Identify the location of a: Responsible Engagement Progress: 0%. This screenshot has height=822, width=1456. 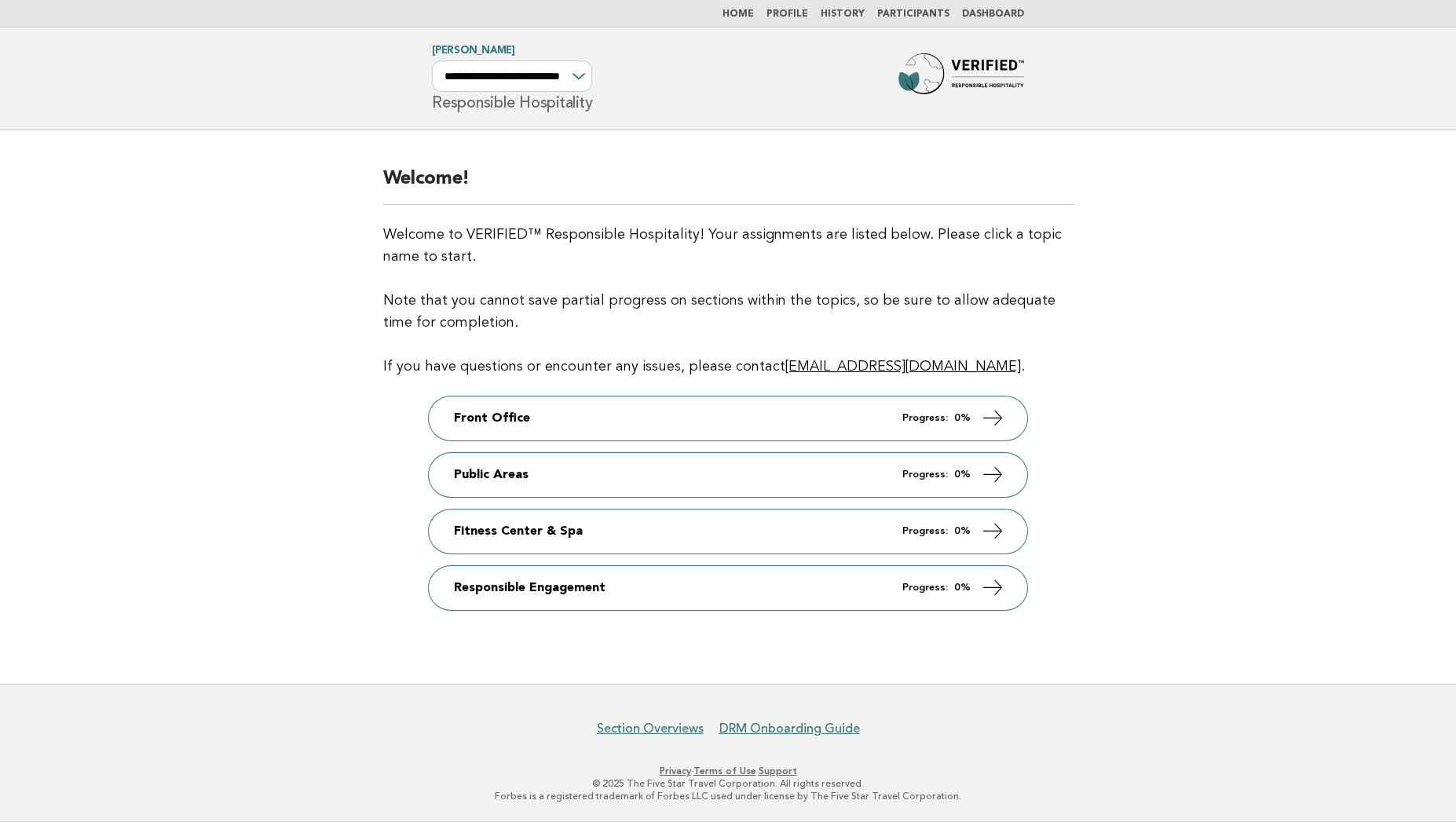
(728, 588).